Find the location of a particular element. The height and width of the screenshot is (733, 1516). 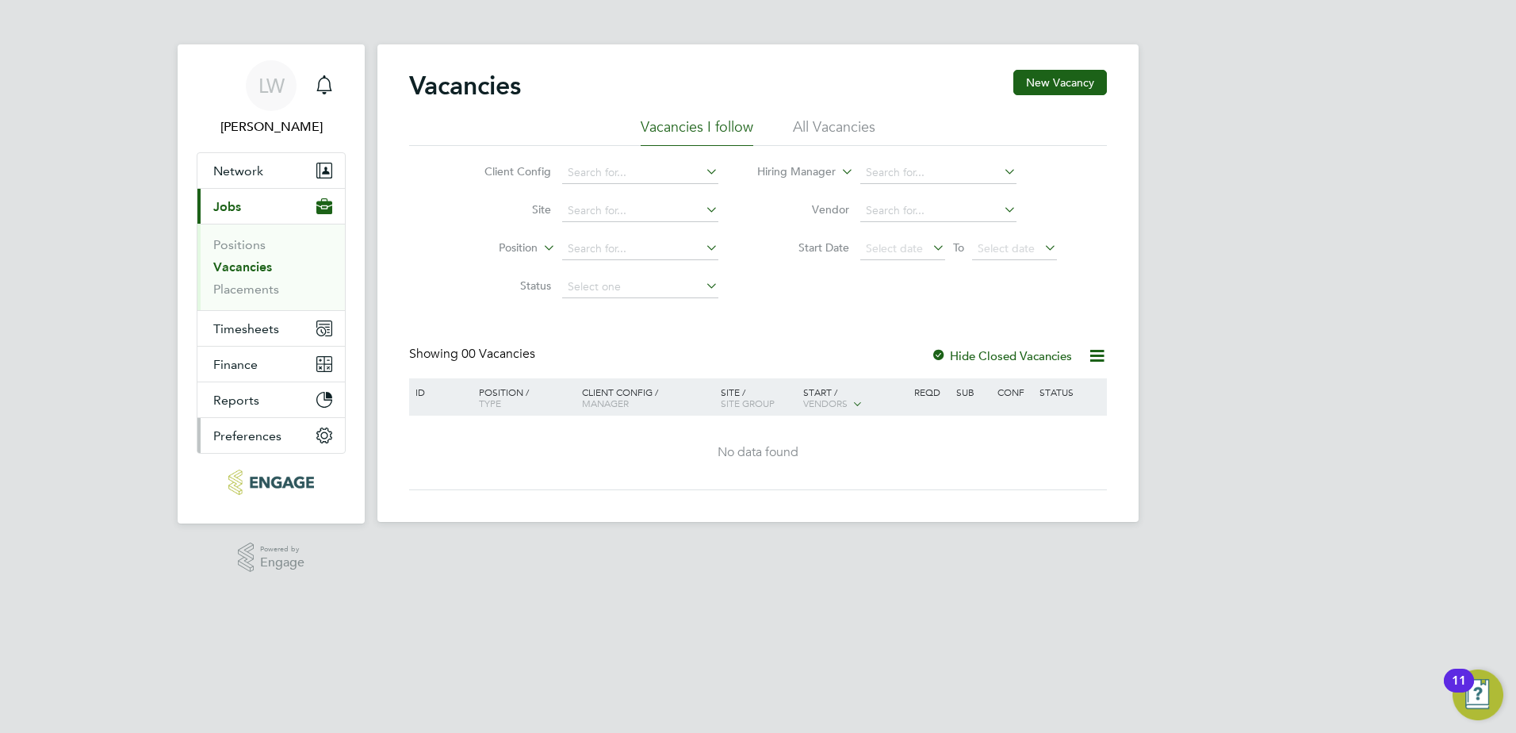

div: Sub is located at coordinates (973, 392).